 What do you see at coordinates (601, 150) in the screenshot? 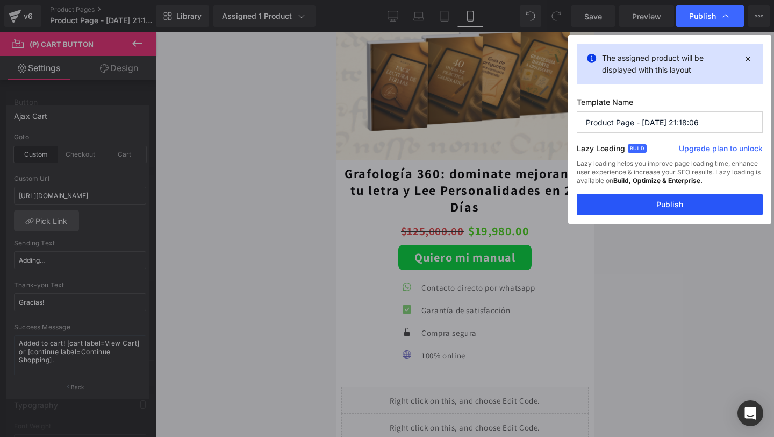
I see `label: Lazy Loading` at bounding box center [601, 150].